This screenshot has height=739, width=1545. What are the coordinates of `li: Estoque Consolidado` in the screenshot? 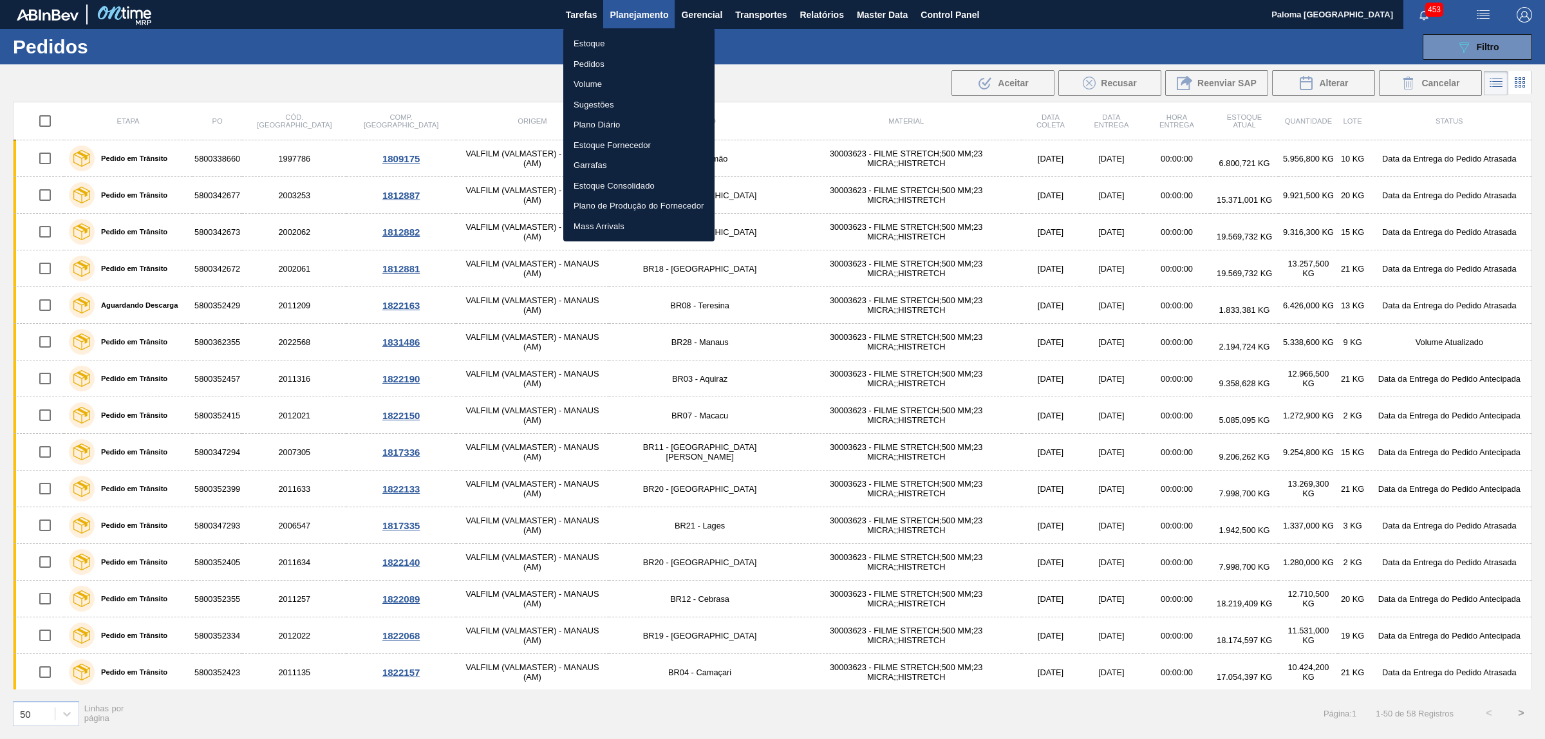 It's located at (639, 186).